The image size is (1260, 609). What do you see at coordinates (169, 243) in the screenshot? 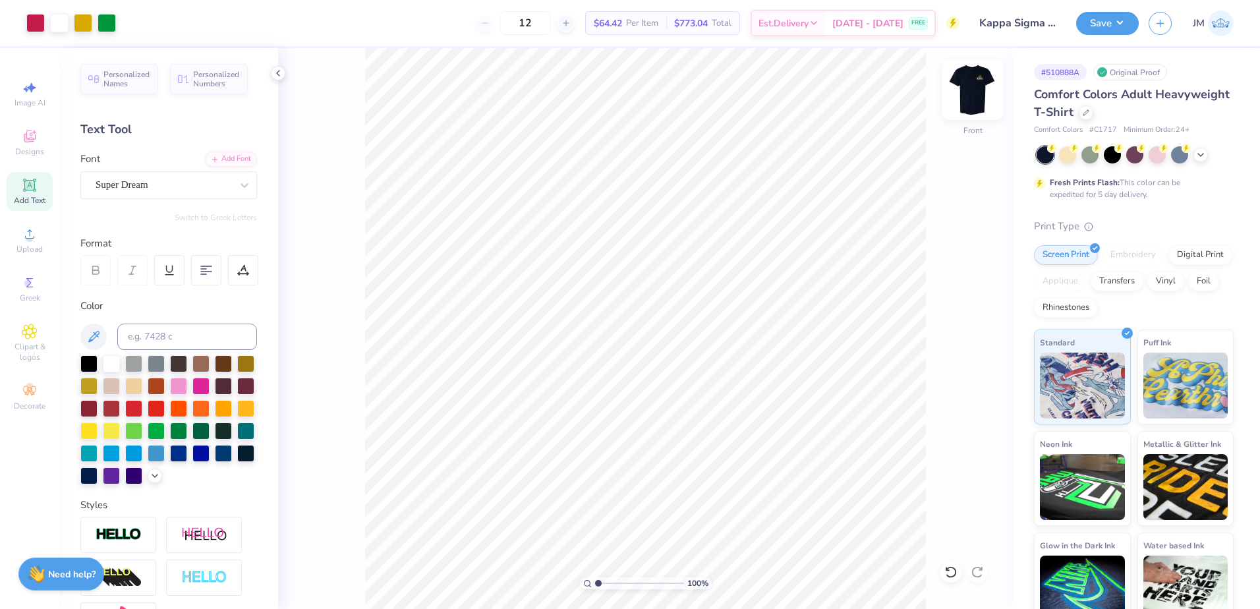
I see `div: Format` at bounding box center [169, 243].